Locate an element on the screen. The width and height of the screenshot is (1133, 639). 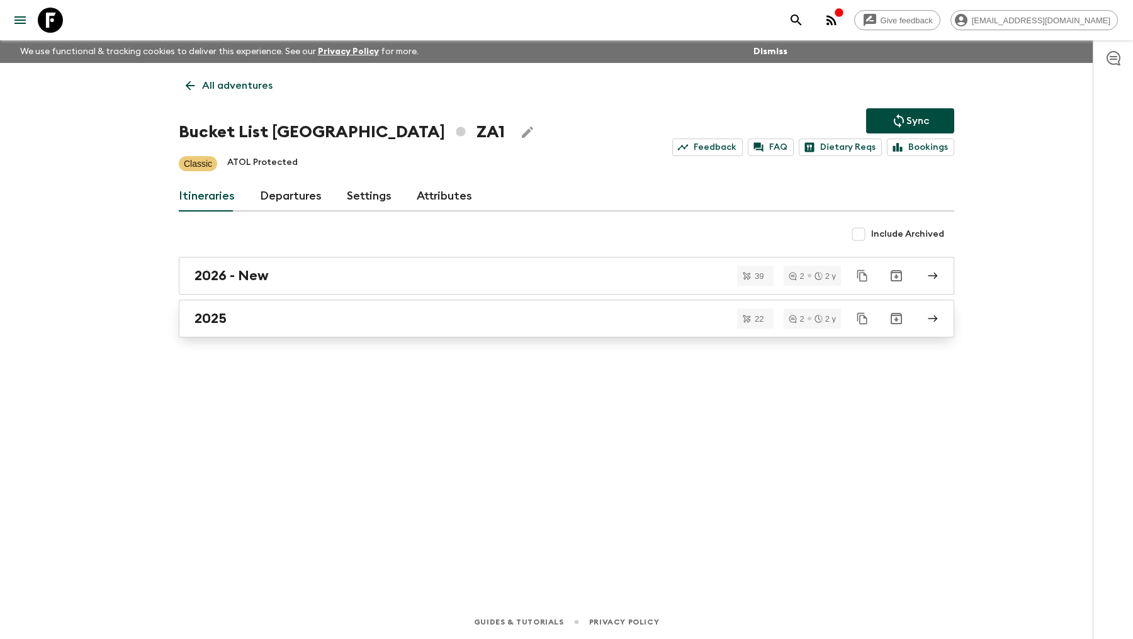
a: Settings is located at coordinates (369, 196).